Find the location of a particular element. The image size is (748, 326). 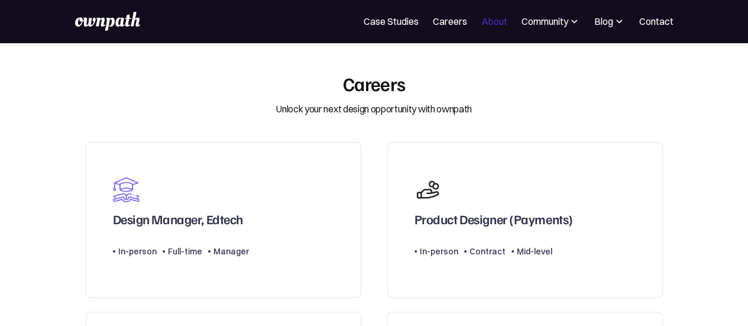

a: Design Manager, EdtechIn-personFull-timeManager is located at coordinates (224, 219).